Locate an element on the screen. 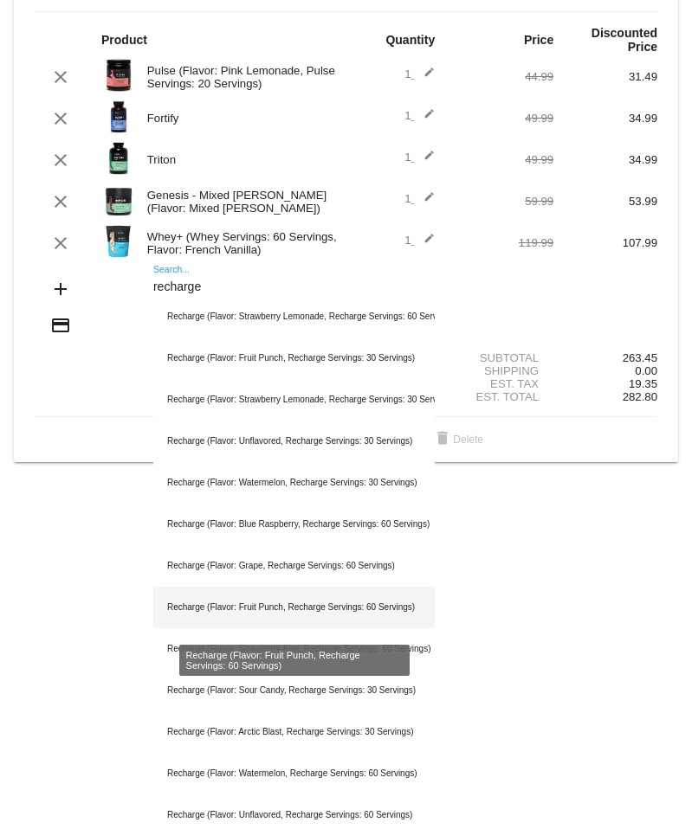 This screenshot has height=829, width=692. img: Image-1-Carousel-Fortify-Transp.png is located at coordinates (119, 117).